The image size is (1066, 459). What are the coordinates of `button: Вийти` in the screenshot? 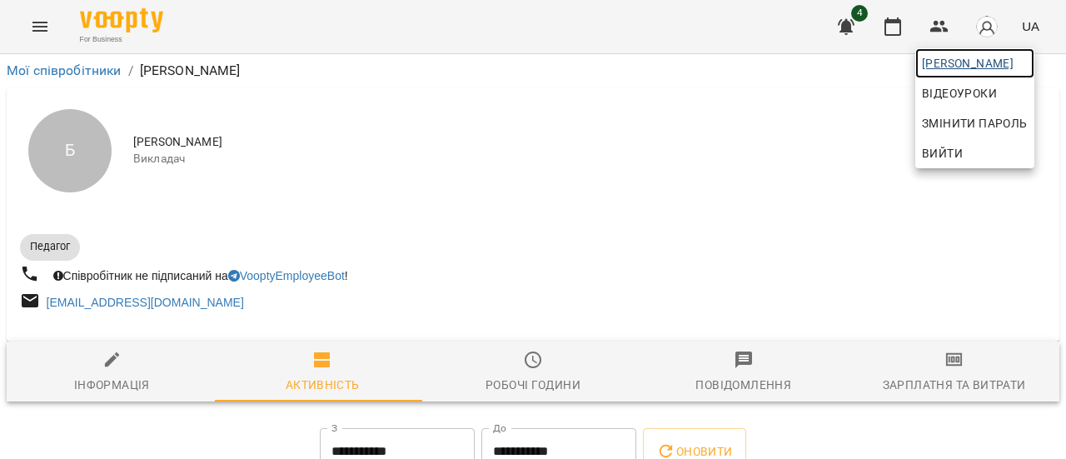 It's located at (974, 153).